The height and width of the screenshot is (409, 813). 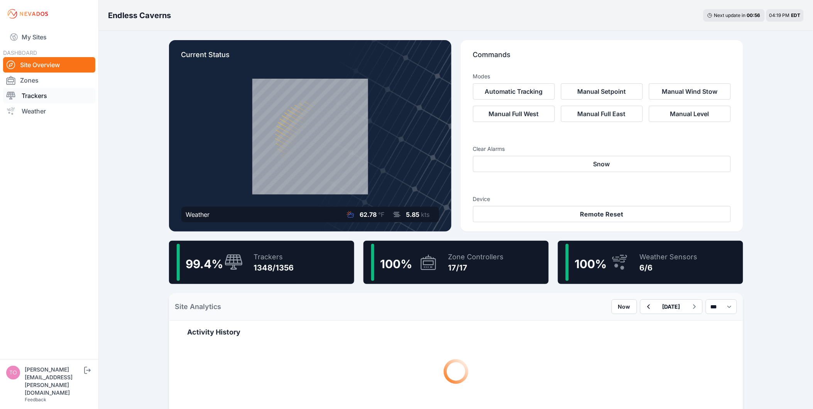 What do you see at coordinates (198, 307) in the screenshot?
I see `h2: Site Analytics` at bounding box center [198, 307].